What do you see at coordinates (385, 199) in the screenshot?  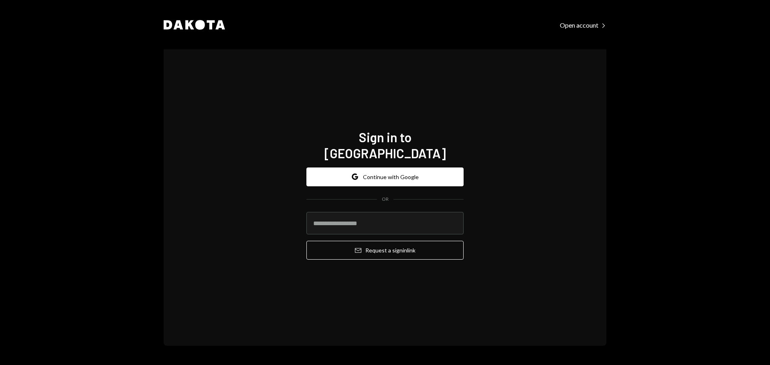 I see `div: OR` at bounding box center [385, 199].